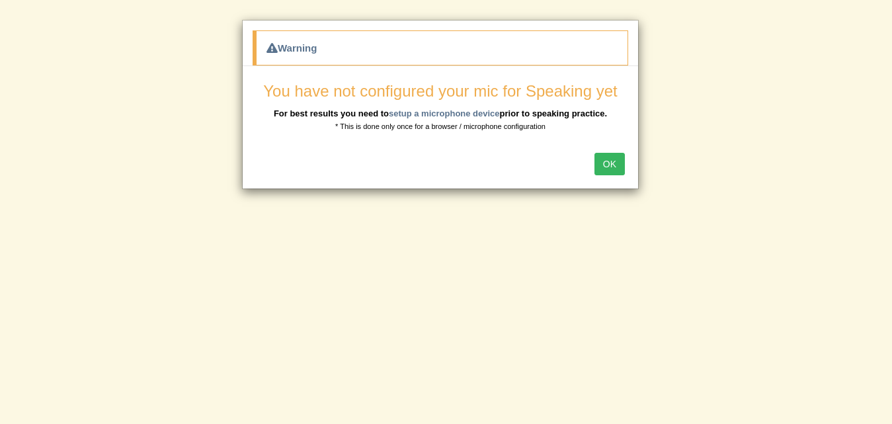  What do you see at coordinates (610, 164) in the screenshot?
I see `button: OK` at bounding box center [610, 164].